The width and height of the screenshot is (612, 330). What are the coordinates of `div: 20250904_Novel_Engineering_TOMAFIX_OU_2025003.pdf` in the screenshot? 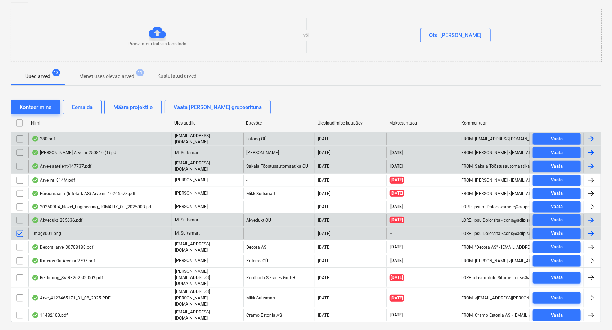 It's located at (92, 207).